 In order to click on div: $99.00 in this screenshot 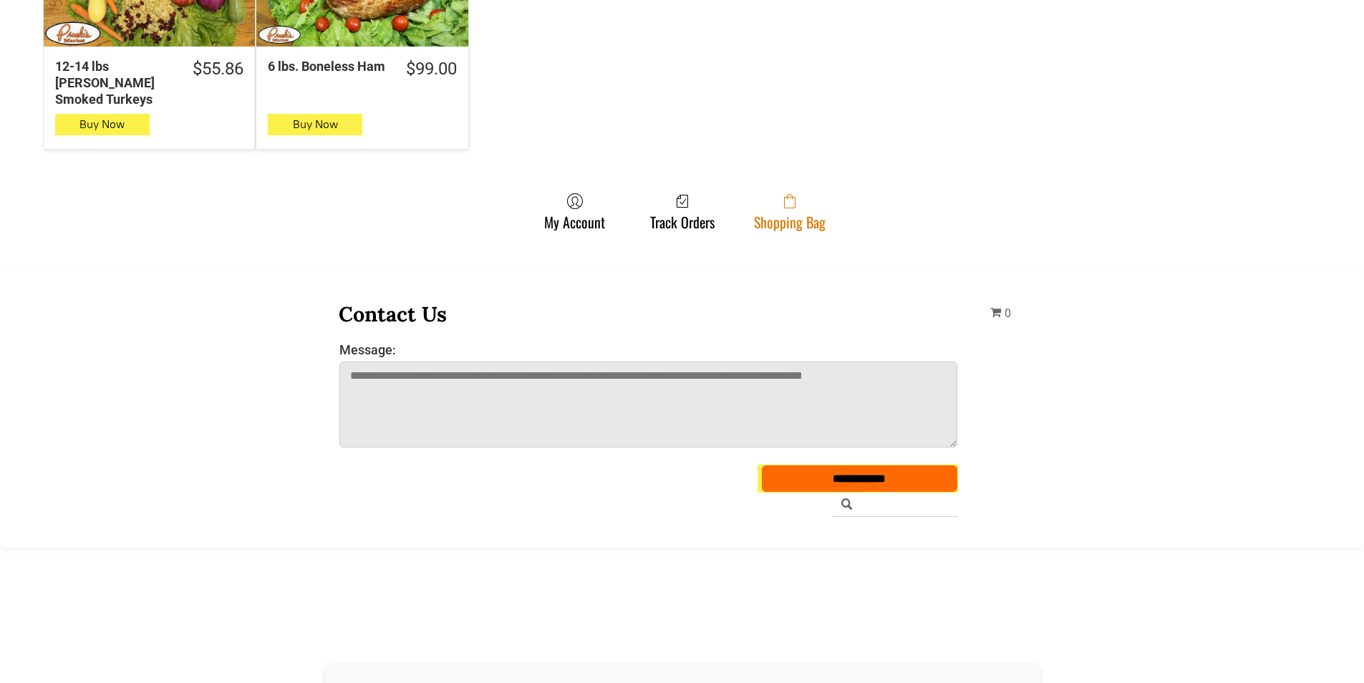, I will do `click(431, 69)`.